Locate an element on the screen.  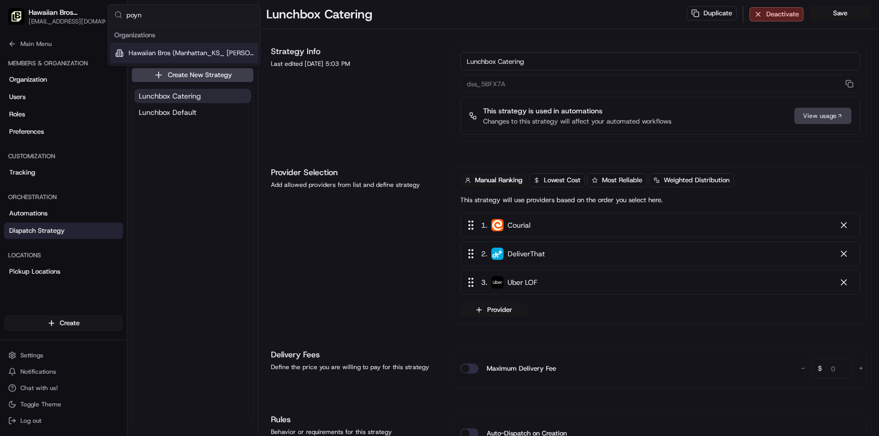
h1: Lunchbox Catering is located at coordinates (319, 14).